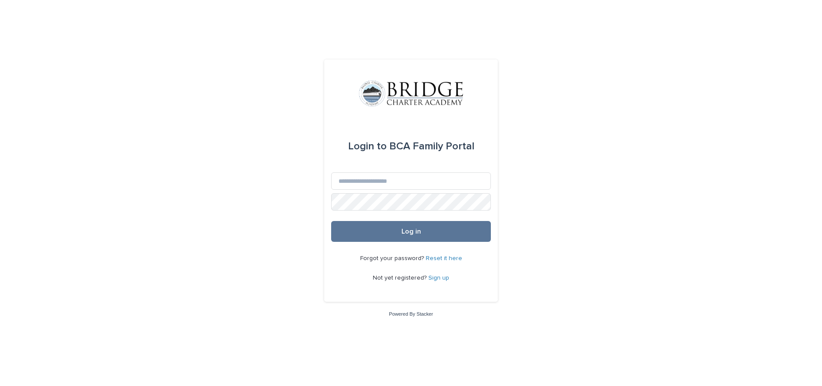 Image resolution: width=822 pixels, height=386 pixels. I want to click on div: BCA Family Portal, so click(411, 146).